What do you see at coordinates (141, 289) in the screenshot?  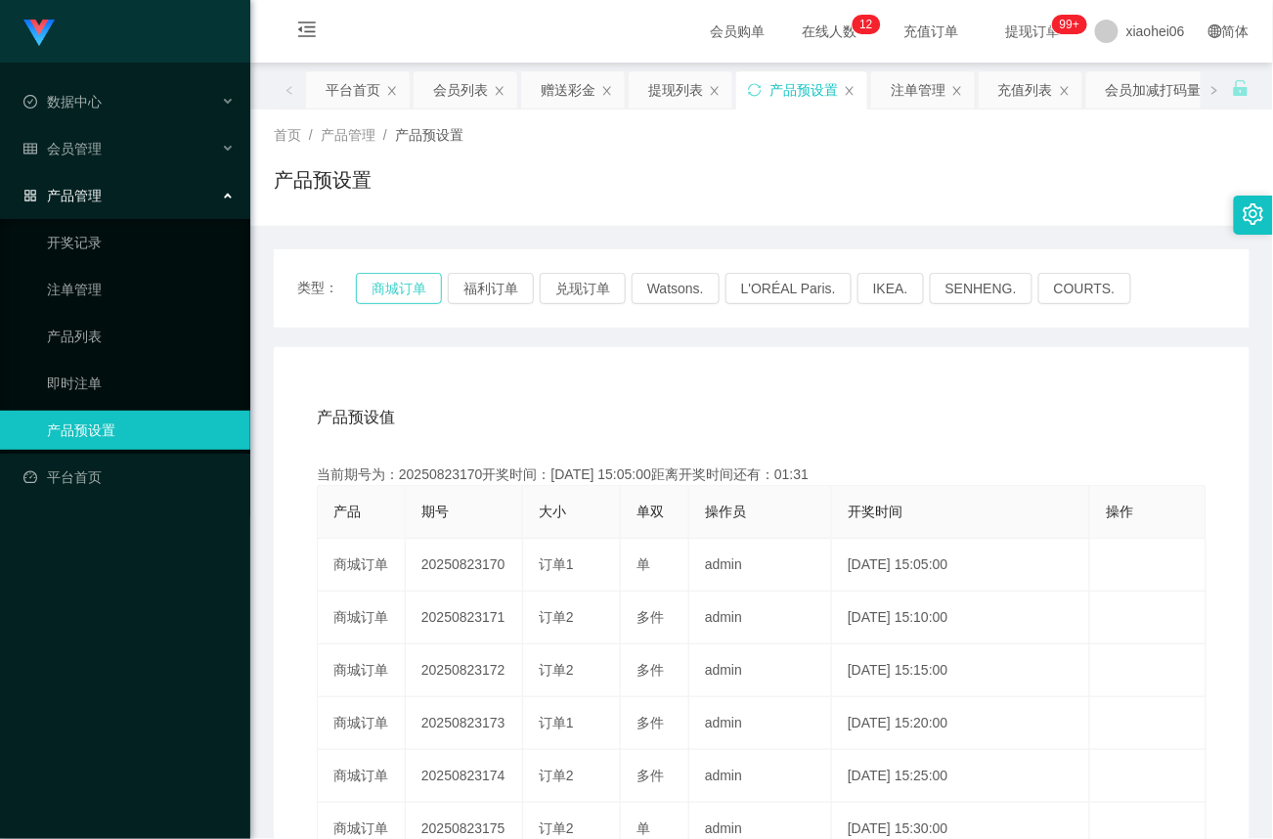 I see `a: 注单管理` at bounding box center [141, 289].